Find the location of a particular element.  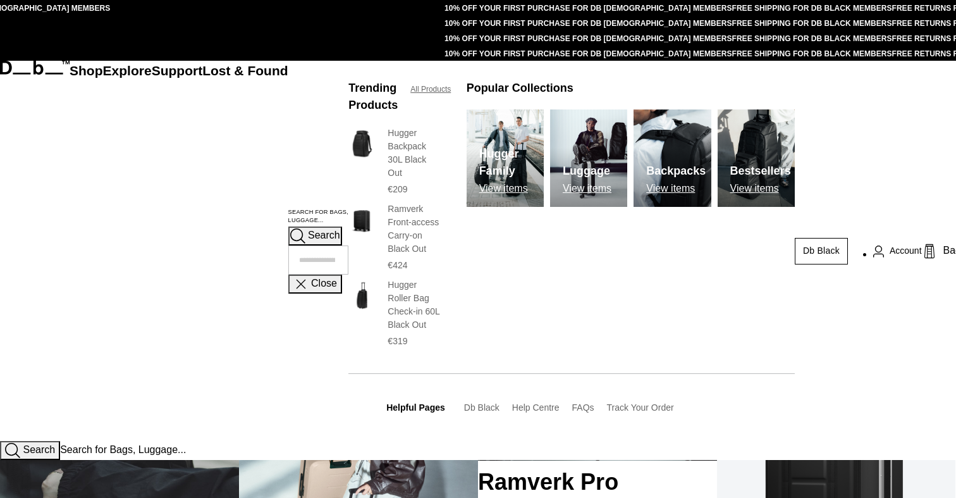

h3: Popular Collections is located at coordinates (520, 88).